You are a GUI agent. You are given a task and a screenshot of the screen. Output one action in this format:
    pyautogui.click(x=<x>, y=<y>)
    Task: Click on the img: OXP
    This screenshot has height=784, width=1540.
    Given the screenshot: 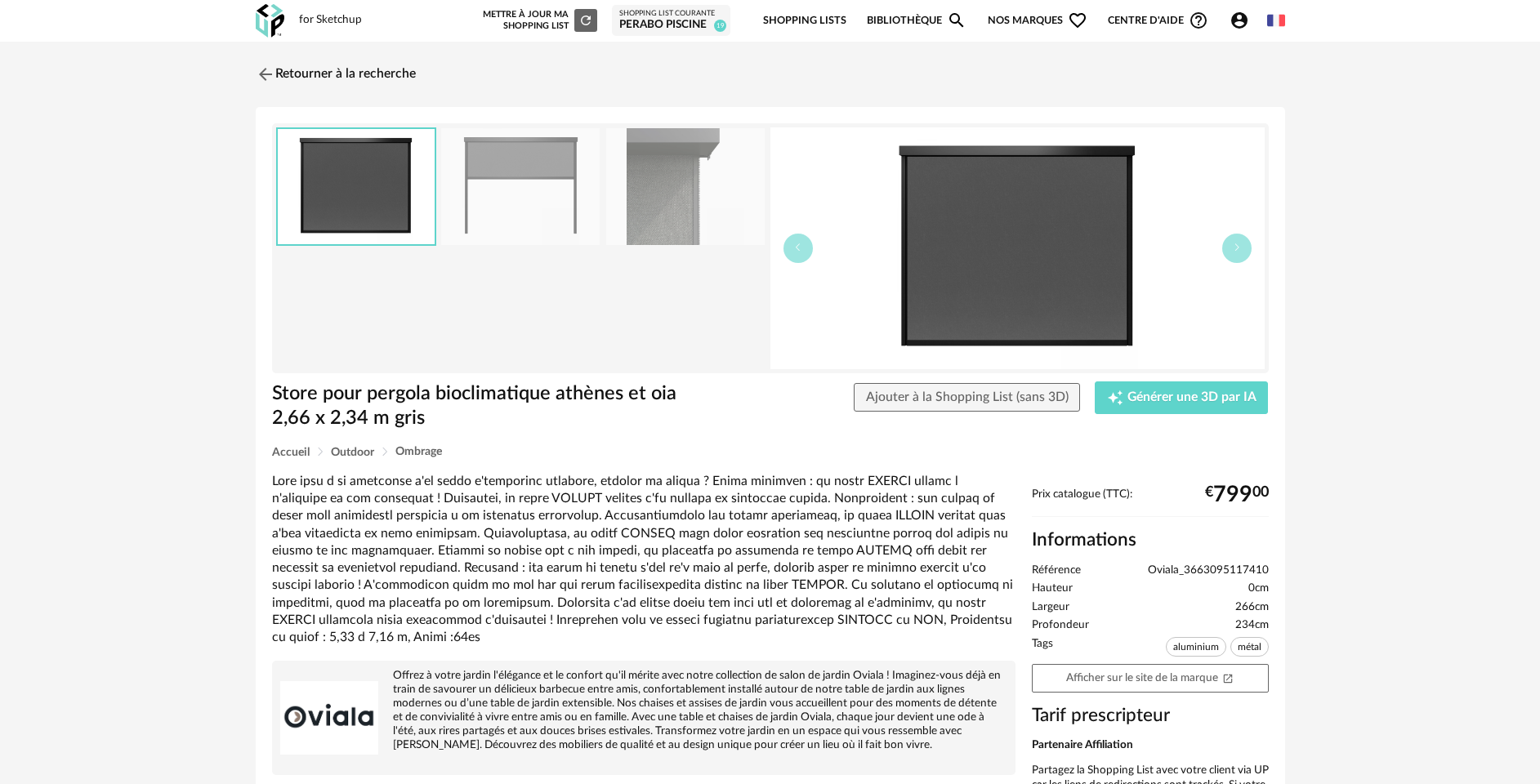 What is the action you would take?
    pyautogui.click(x=270, y=21)
    